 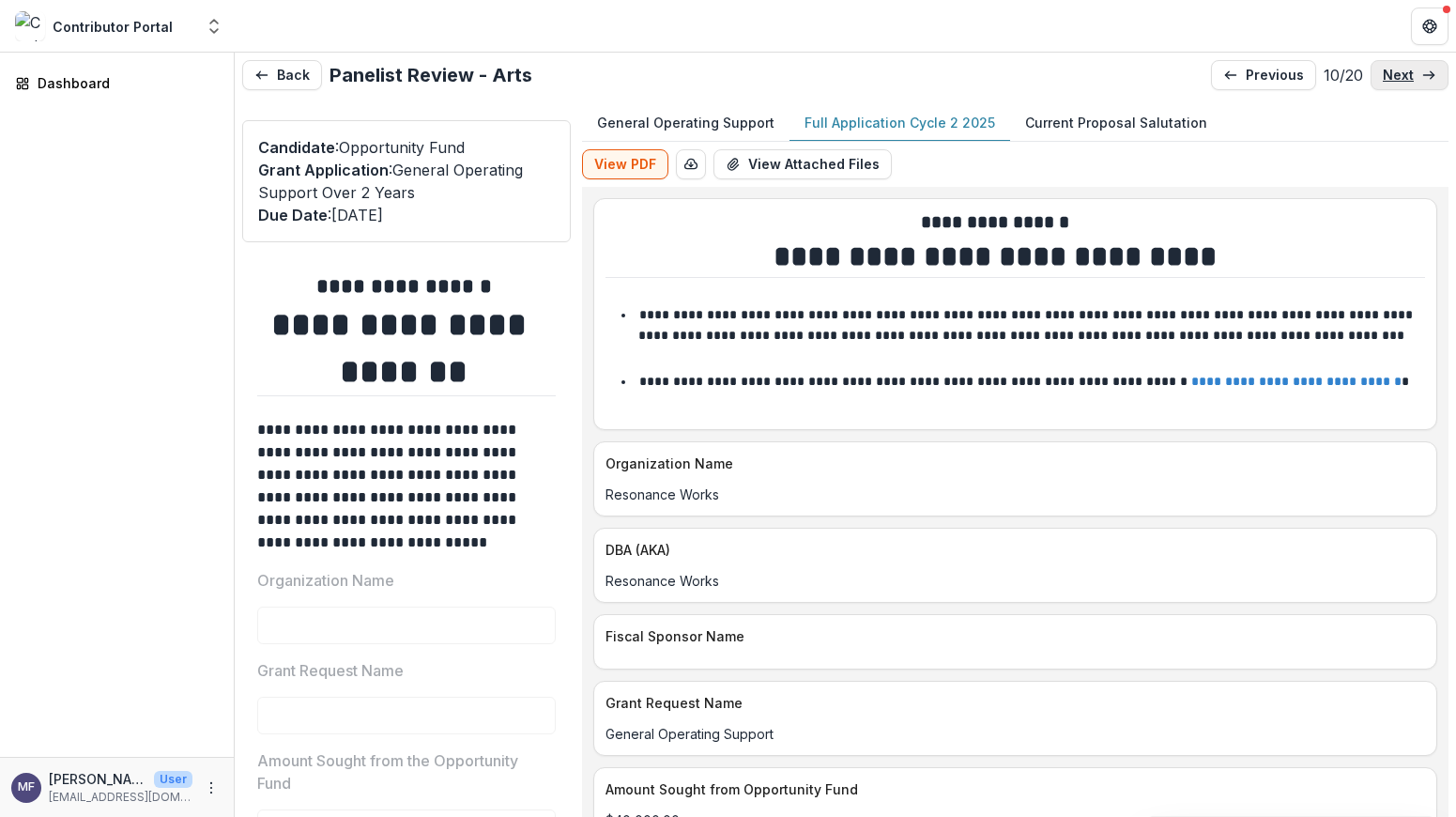 I want to click on p: Current Proposal Salutation, so click(x=1116, y=122).